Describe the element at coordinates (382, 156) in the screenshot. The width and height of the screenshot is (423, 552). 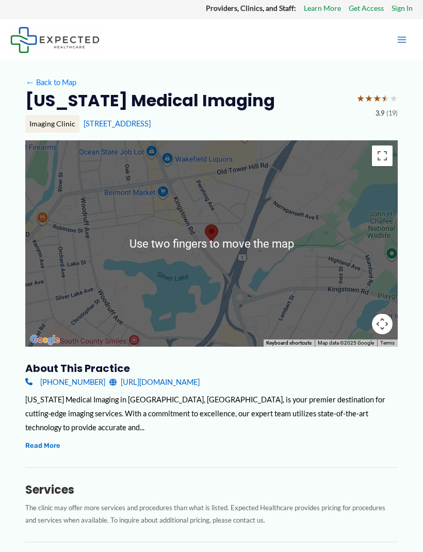
I see `button: Toggle fullscreen view` at that location.